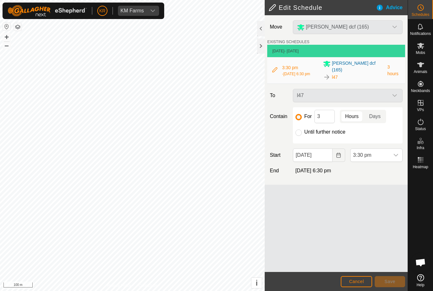 This screenshot has height=291, width=433. Describe the element at coordinates (119, 285) in the screenshot. I see `a: Privacy Policy` at that location.